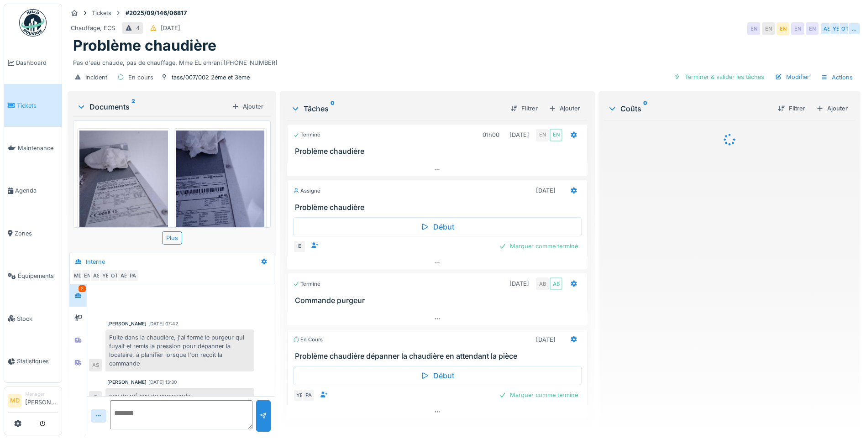 Image resolution: width=866 pixels, height=439 pixels. I want to click on div: Interne, so click(95, 262).